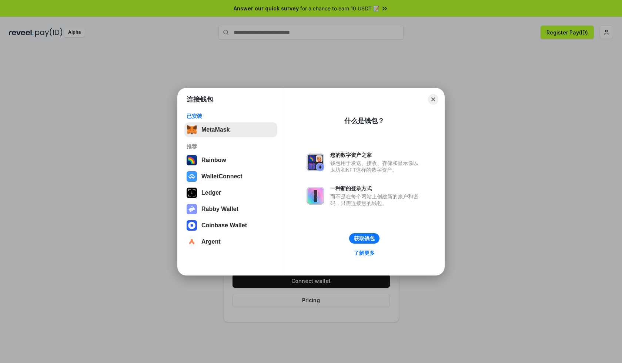 The width and height of the screenshot is (622, 363). What do you see at coordinates (220, 209) in the screenshot?
I see `div: Rabby Wallet` at bounding box center [220, 209].